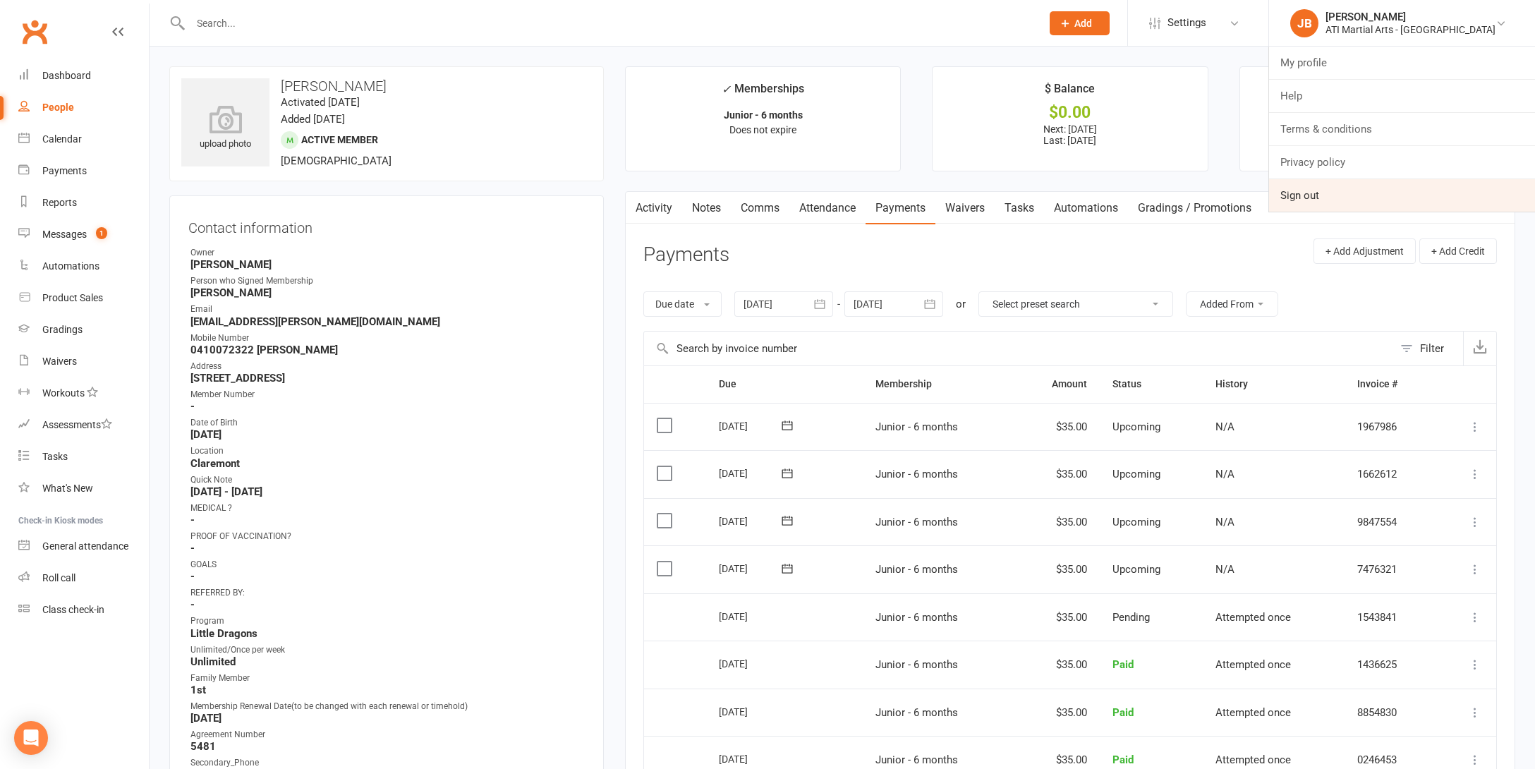 This screenshot has width=1535, height=769. Describe the element at coordinates (387, 338) in the screenshot. I see `div: Mobile Number` at that location.